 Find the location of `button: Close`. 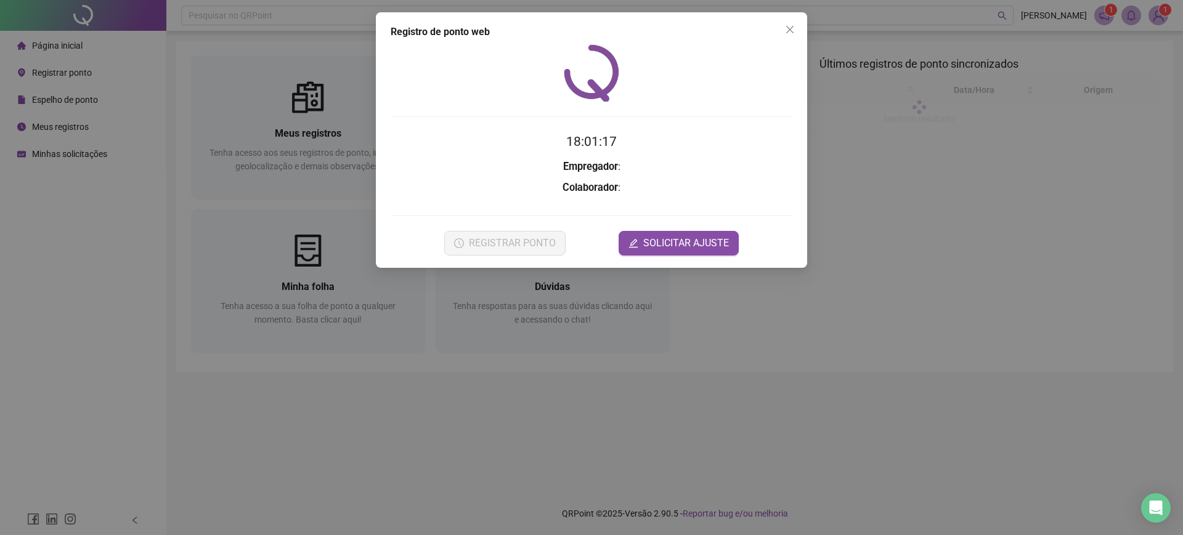

button: Close is located at coordinates (790, 30).